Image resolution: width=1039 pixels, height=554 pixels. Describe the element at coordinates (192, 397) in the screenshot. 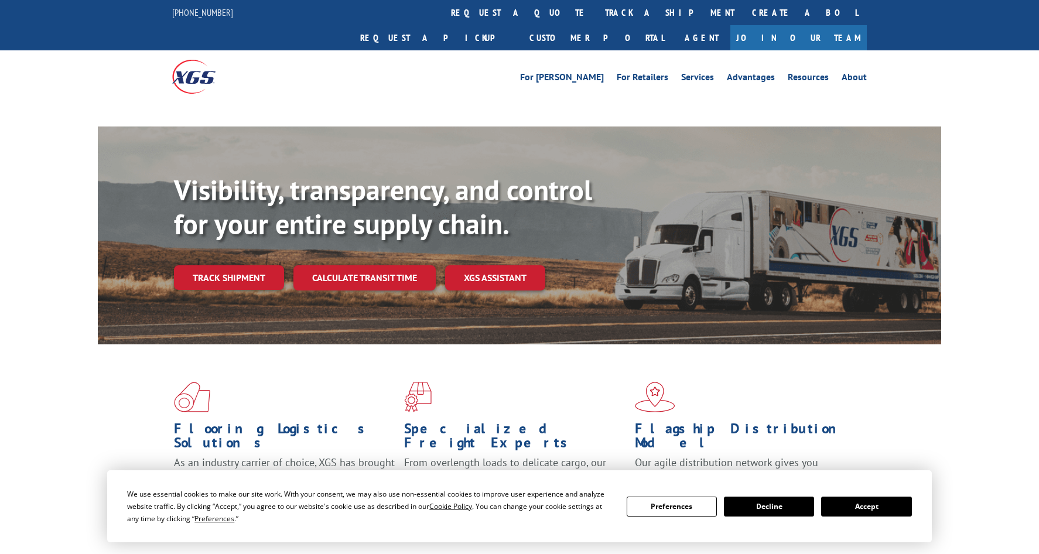

I see `img: xgs-icon-total-supply-chain-intelligence-red` at that location.